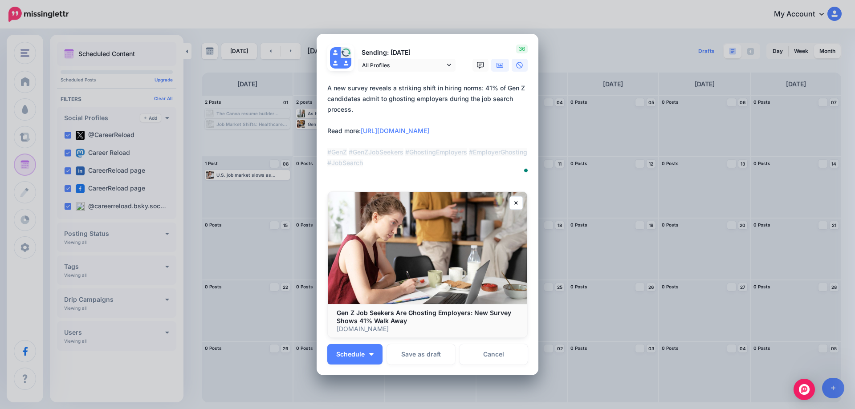 This screenshot has height=409, width=855. What do you see at coordinates (407, 65) in the screenshot?
I see `a: All Profiles` at bounding box center [407, 65].